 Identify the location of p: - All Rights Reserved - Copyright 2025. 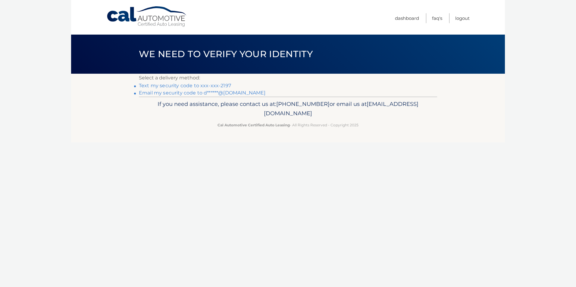
(288, 125).